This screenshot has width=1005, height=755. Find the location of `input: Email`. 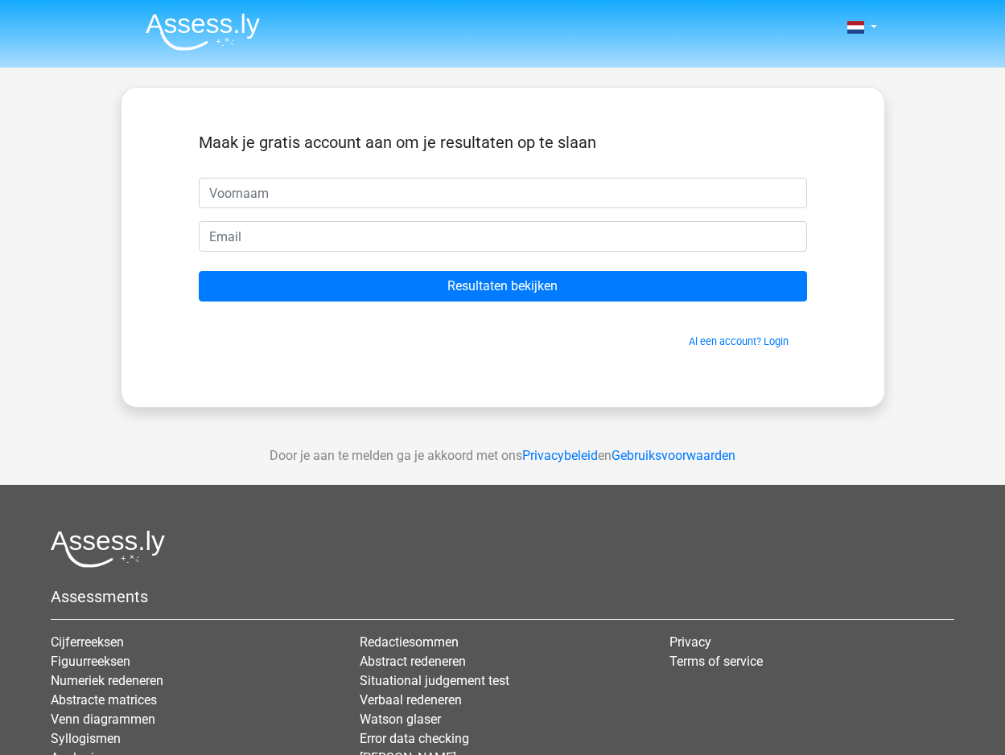

input: Email is located at coordinates (503, 236).